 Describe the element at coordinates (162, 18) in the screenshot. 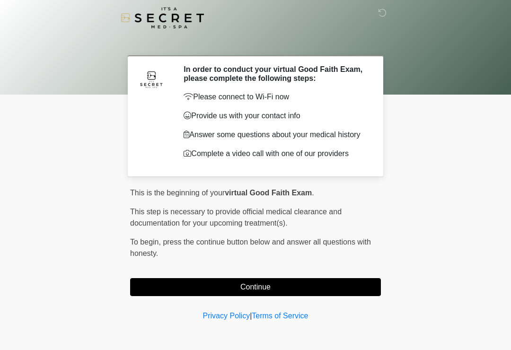

I see `img: It's A Secret Med Spa Logo` at that location.